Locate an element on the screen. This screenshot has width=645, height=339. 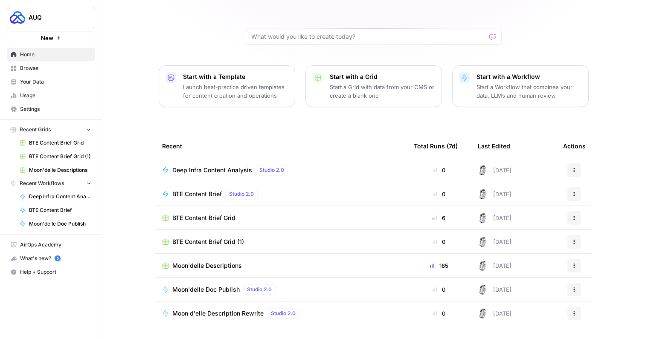
button: New is located at coordinates (51, 38).